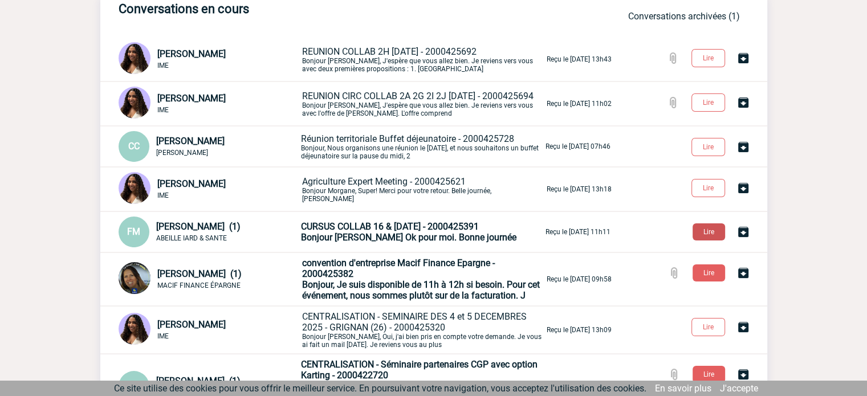 The width and height of the screenshot is (867, 396). Describe the element at coordinates (380, 388) in the screenshot. I see `span: Ce site utilise des cookies pour vous offrir le meilleur service. En poursuivant votre navigation...` at that location.